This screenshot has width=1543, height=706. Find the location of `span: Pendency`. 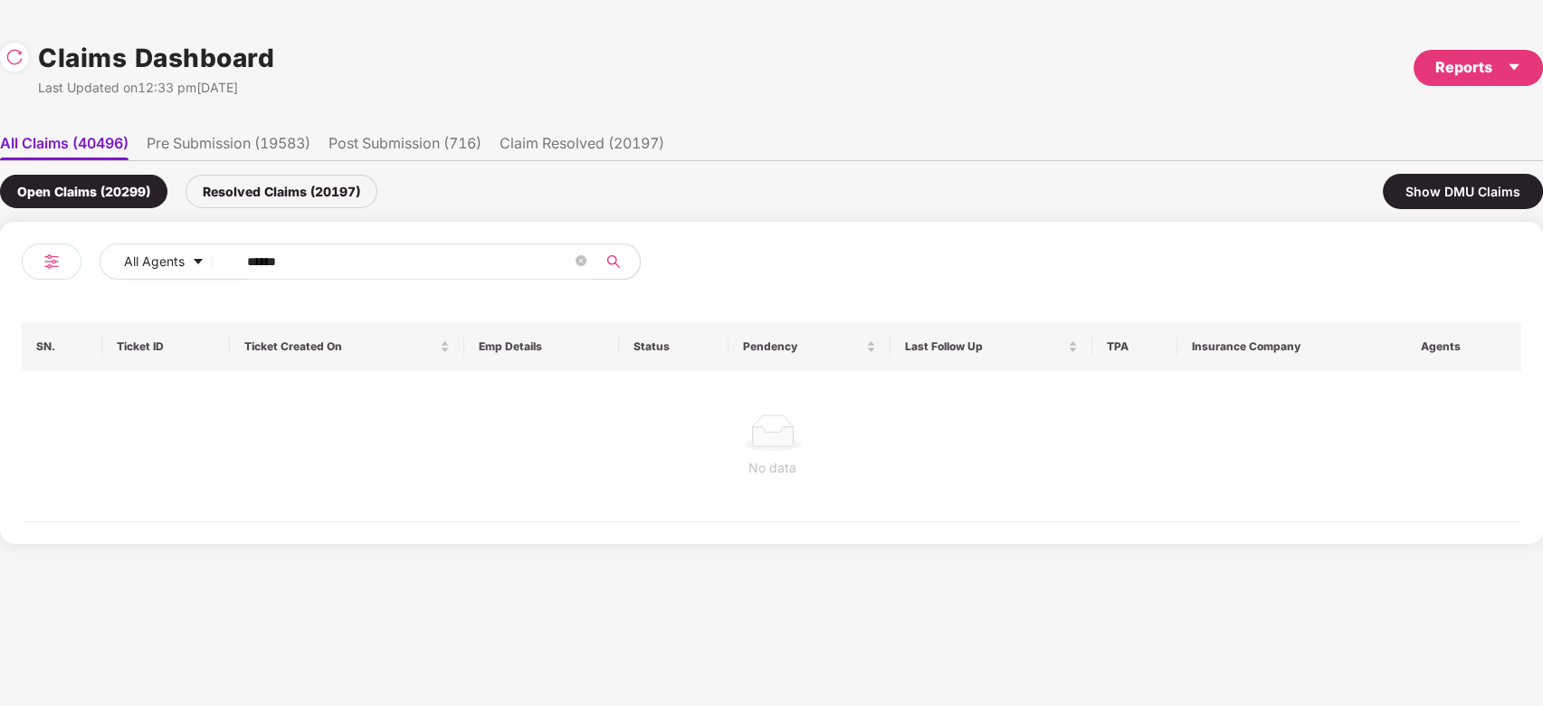

span: Pendency is located at coordinates (803, 347).